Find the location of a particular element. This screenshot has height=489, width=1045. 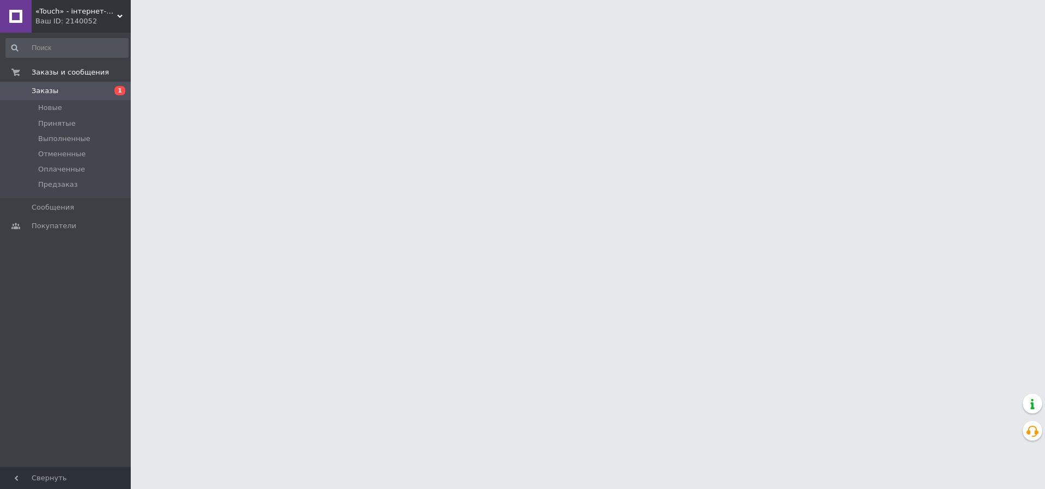

input: Поиск is located at coordinates (67, 48).